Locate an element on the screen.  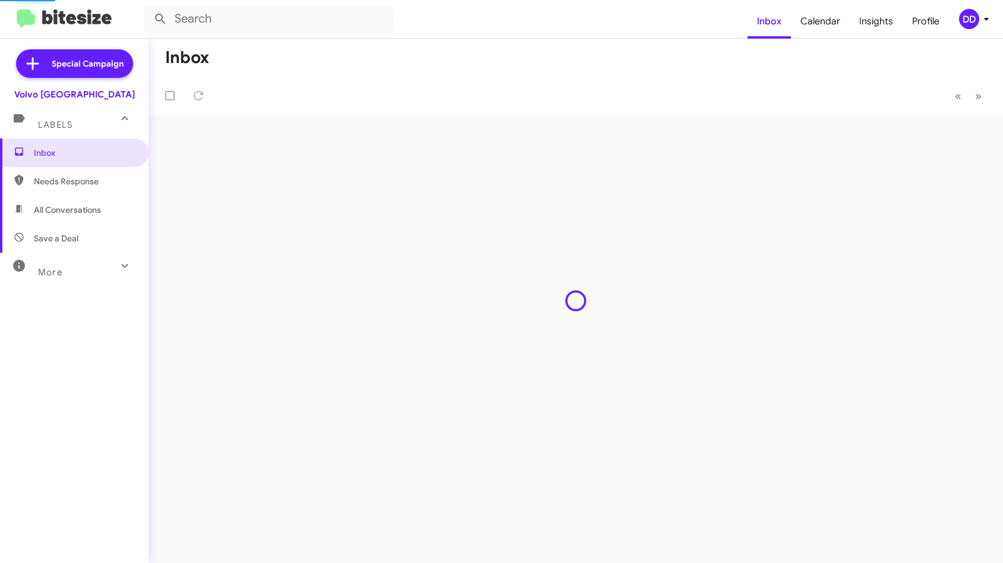
a: Insights is located at coordinates (876, 21).